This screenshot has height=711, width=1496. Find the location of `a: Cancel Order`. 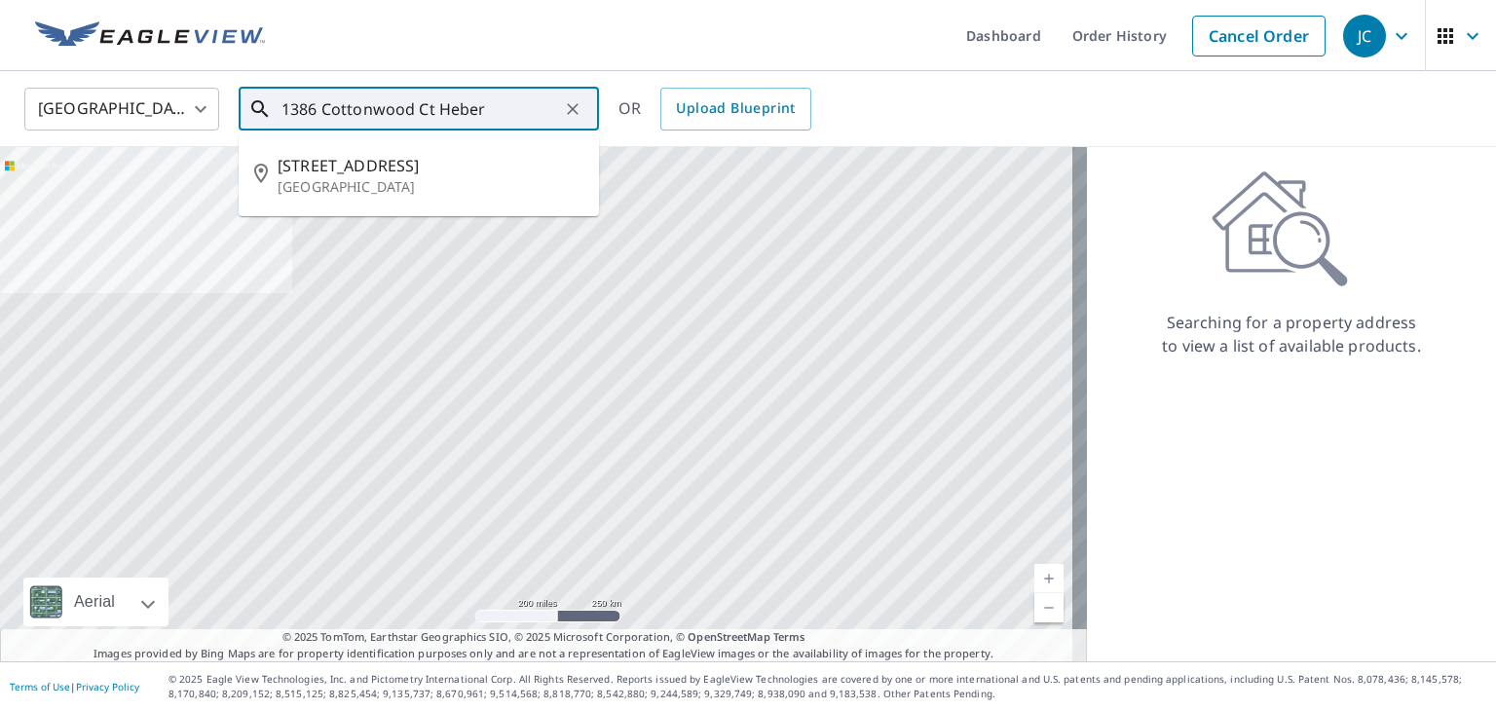

a: Cancel Order is located at coordinates (1258, 36).